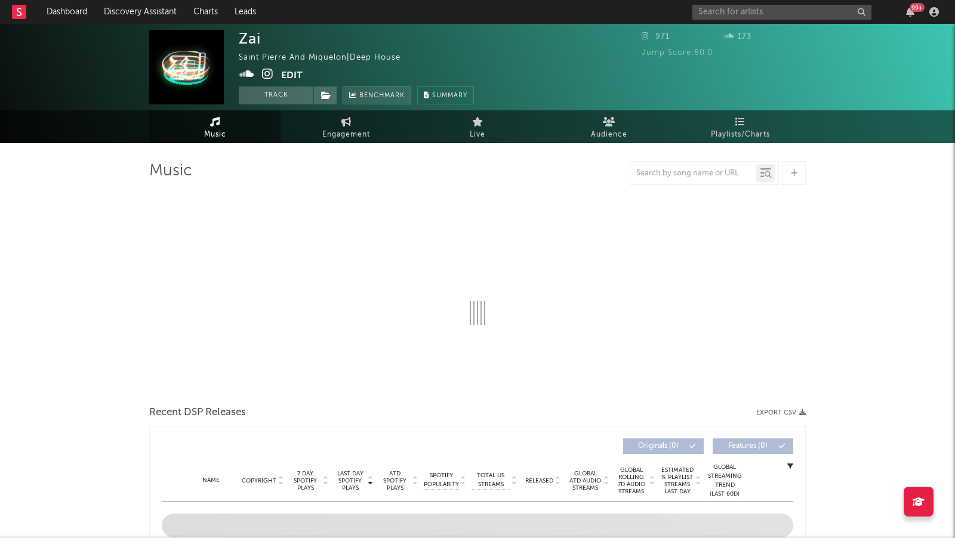 This screenshot has width=955, height=538. Describe the element at coordinates (781, 413) in the screenshot. I see `button: Export CSV` at that location.